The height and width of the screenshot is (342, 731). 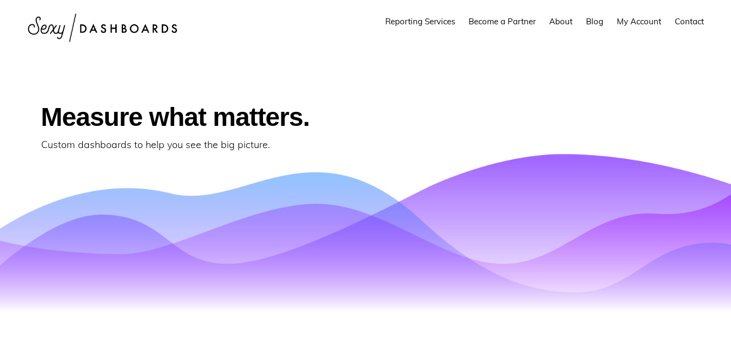 I want to click on nav: Main, so click(x=544, y=21).